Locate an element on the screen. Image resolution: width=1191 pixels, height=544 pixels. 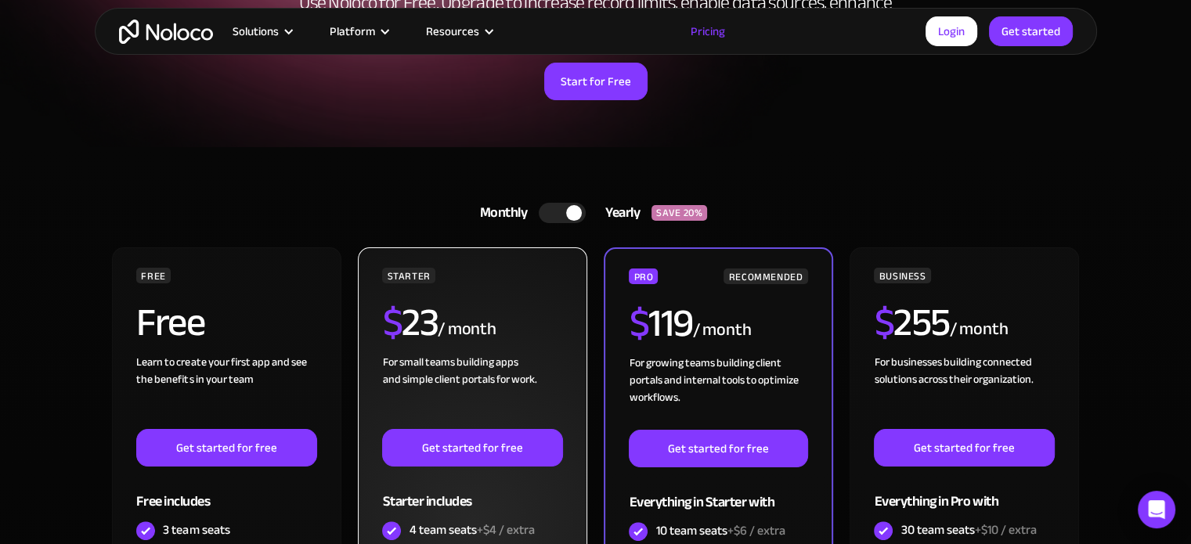
div: Yearly is located at coordinates (619, 213).